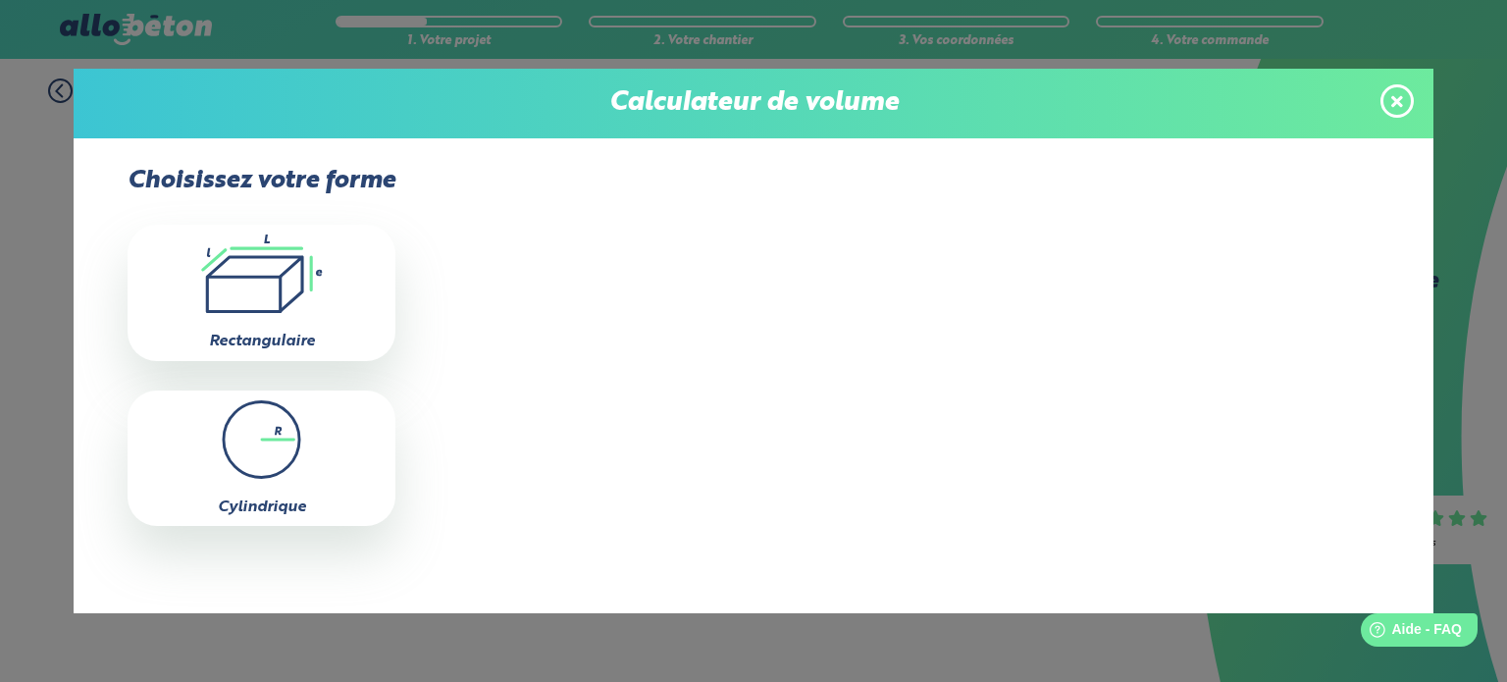 Image resolution: width=1507 pixels, height=682 pixels. I want to click on label: Rectangulaire, so click(262, 341).